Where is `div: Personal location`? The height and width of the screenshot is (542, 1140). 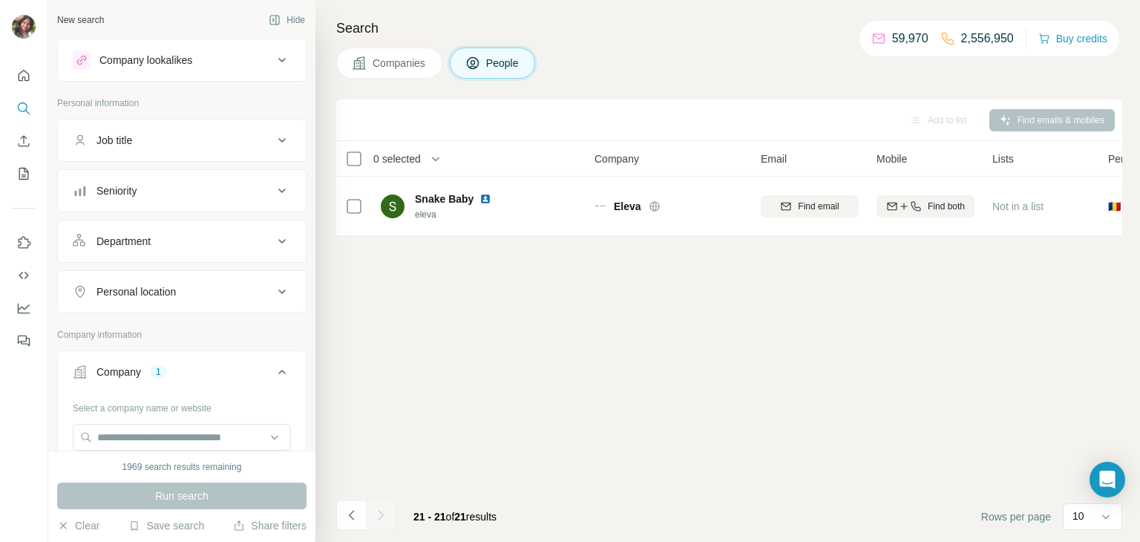
div: Personal location is located at coordinates (136, 292).